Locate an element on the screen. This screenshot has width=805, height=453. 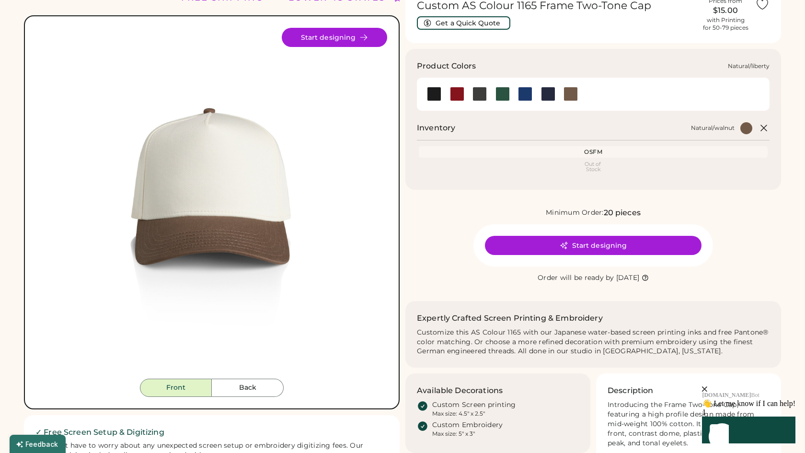
div: Max size: 5" x 3" is located at coordinates (453, 433).